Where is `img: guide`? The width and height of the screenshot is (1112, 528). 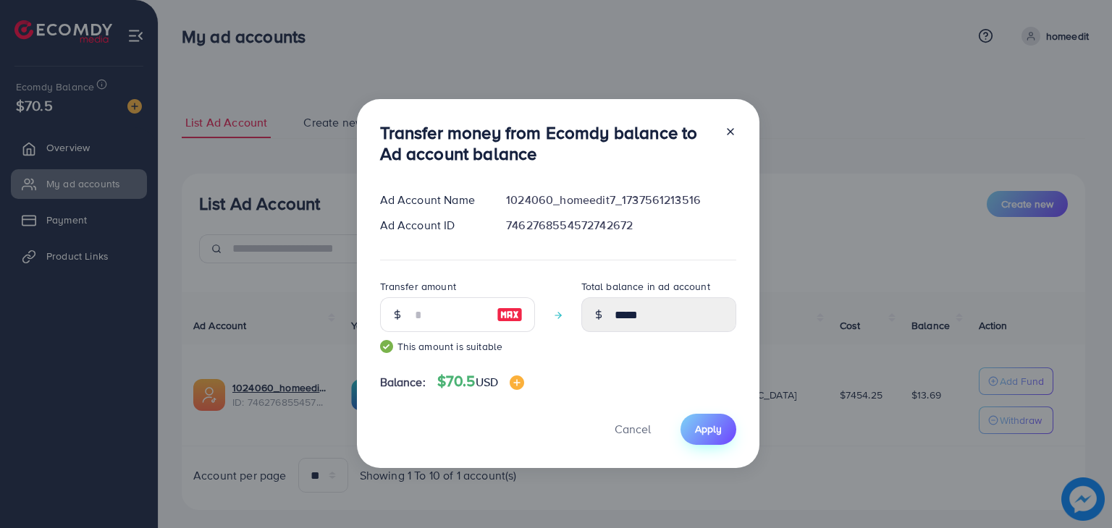 img: guide is located at coordinates (387, 347).